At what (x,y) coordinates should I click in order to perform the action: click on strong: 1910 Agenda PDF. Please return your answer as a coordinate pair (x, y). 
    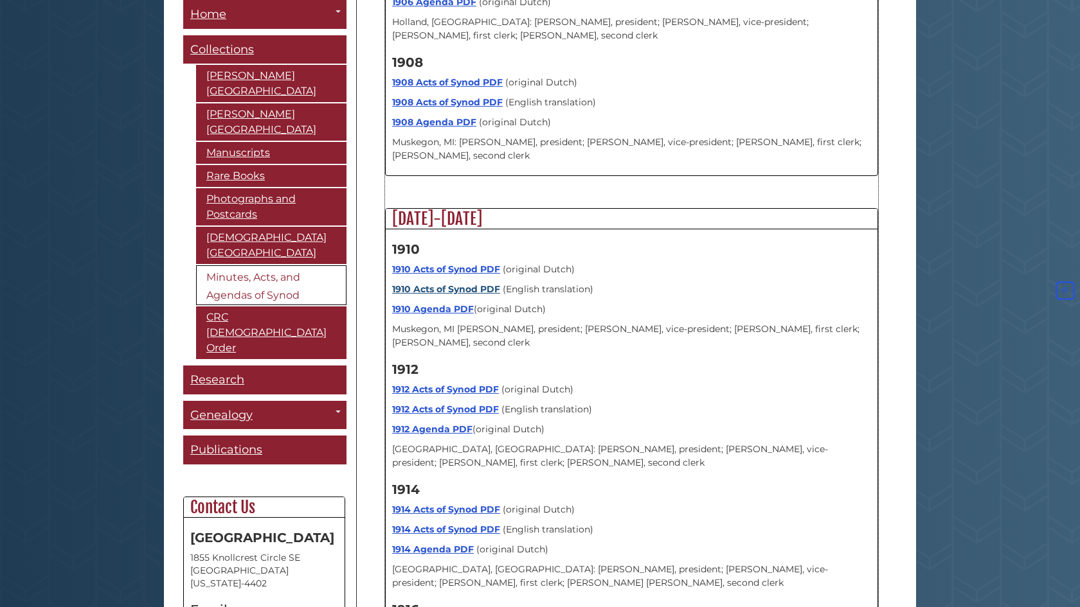
    Looking at the image, I should click on (433, 309).